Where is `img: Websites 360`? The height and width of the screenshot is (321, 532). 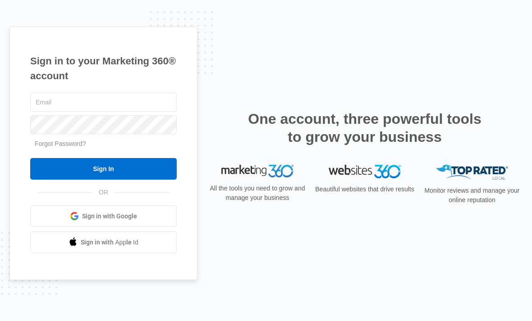
img: Websites 360 is located at coordinates (364, 171).